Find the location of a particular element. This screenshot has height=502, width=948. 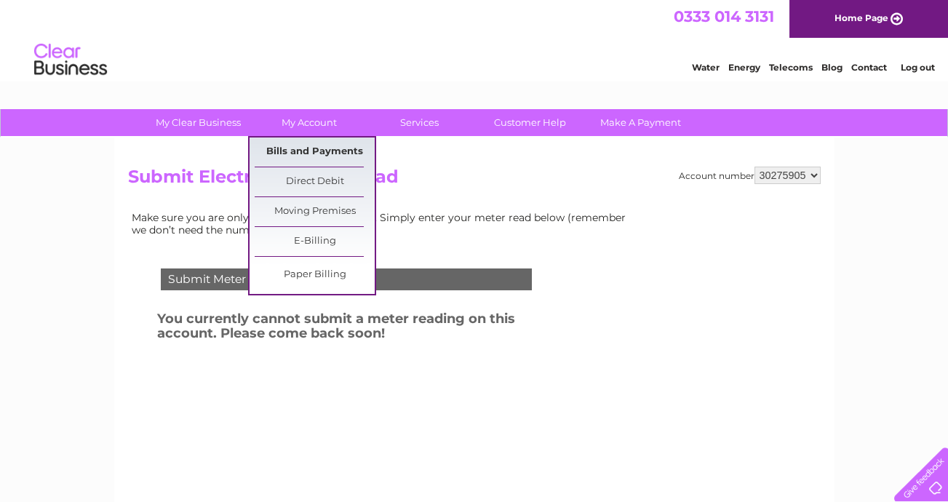

span: 0333 014 3131 is located at coordinates (724, 16).